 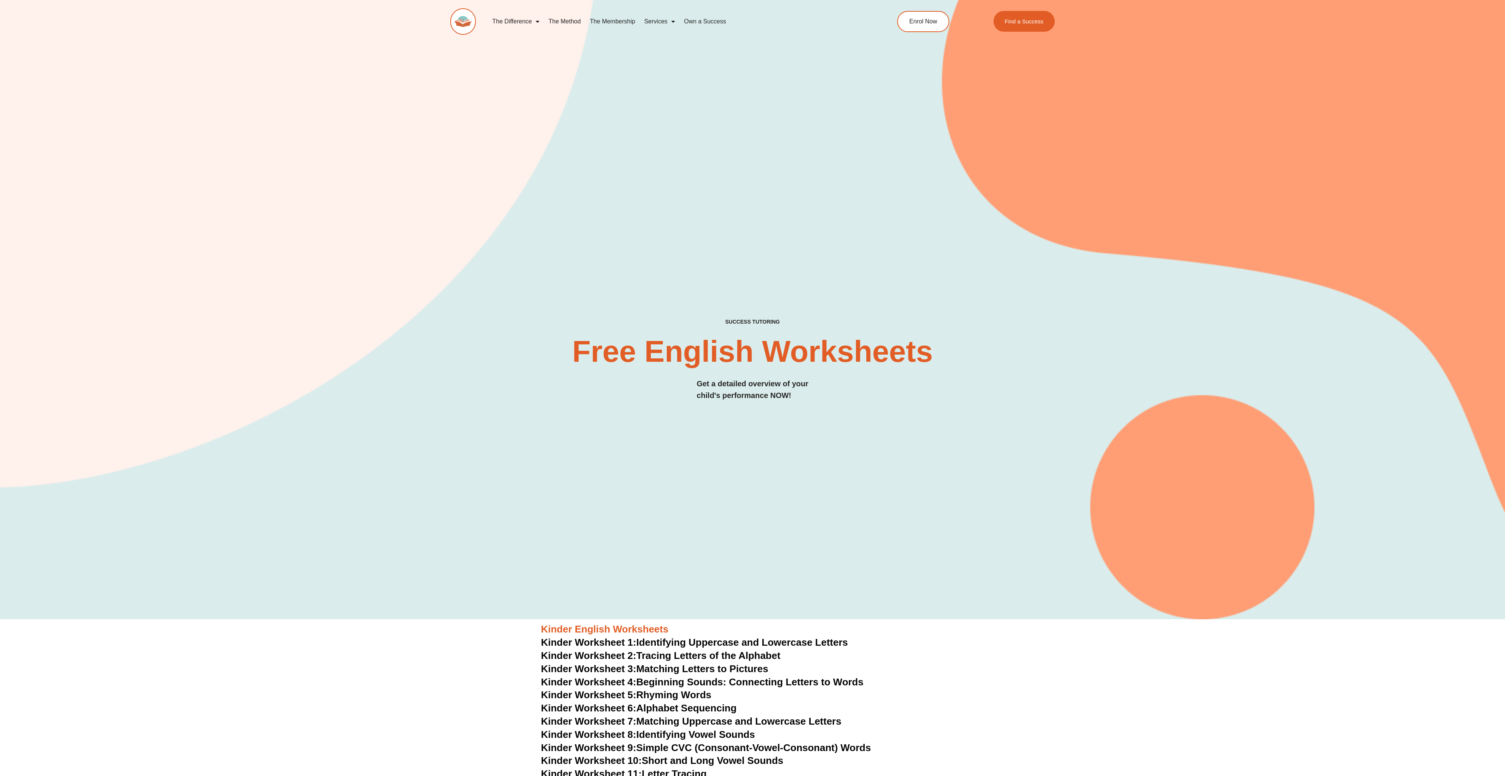 I want to click on a: Kinder Worksheet 2:Tracing Letters of the Alphabet, so click(x=661, y=656).